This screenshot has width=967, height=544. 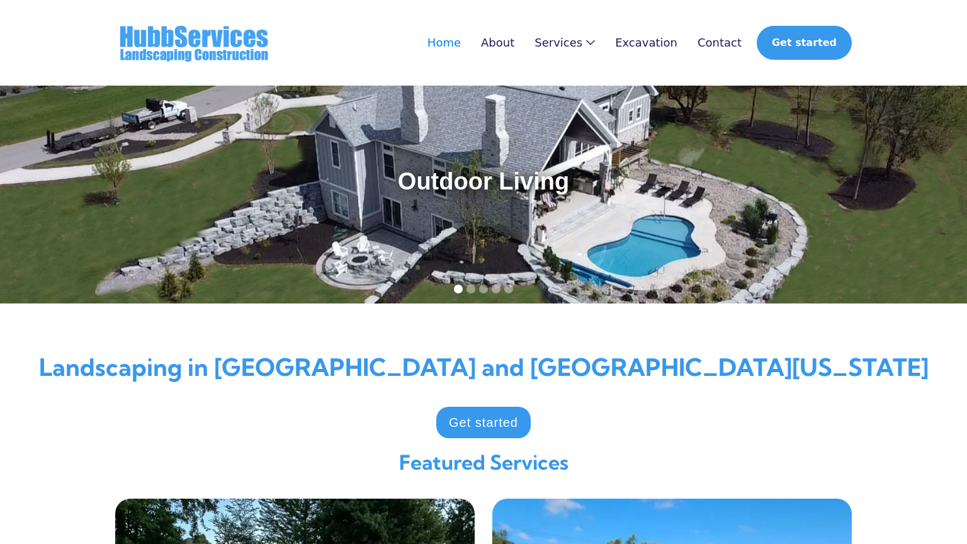 What do you see at coordinates (458, 289) in the screenshot?
I see `div: Show slide 1 of 5` at bounding box center [458, 289].